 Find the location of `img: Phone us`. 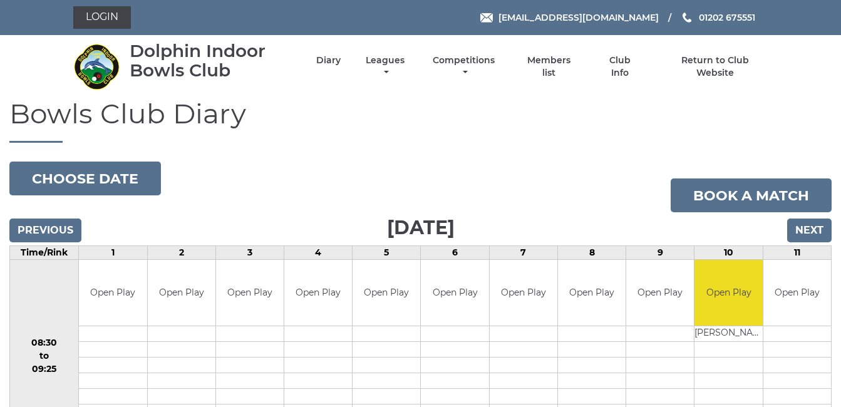

img: Phone us is located at coordinates (687, 18).